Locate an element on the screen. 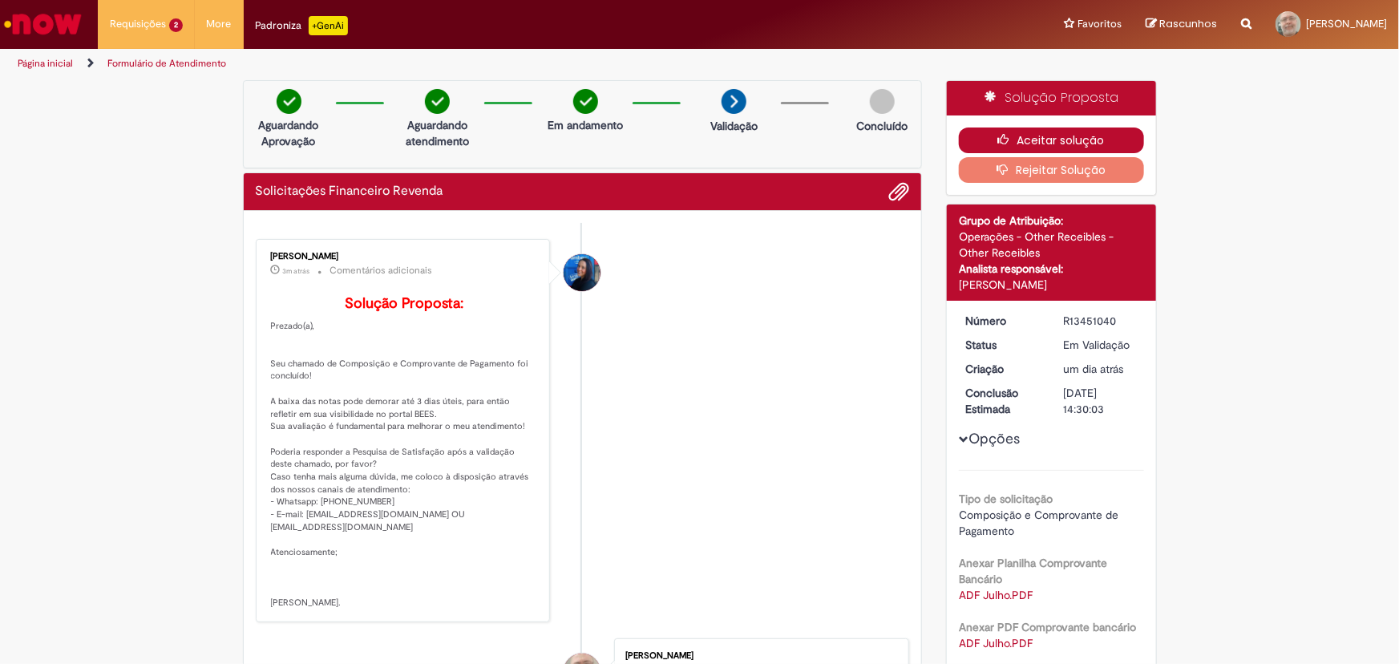  p: Concluído is located at coordinates (882, 126).